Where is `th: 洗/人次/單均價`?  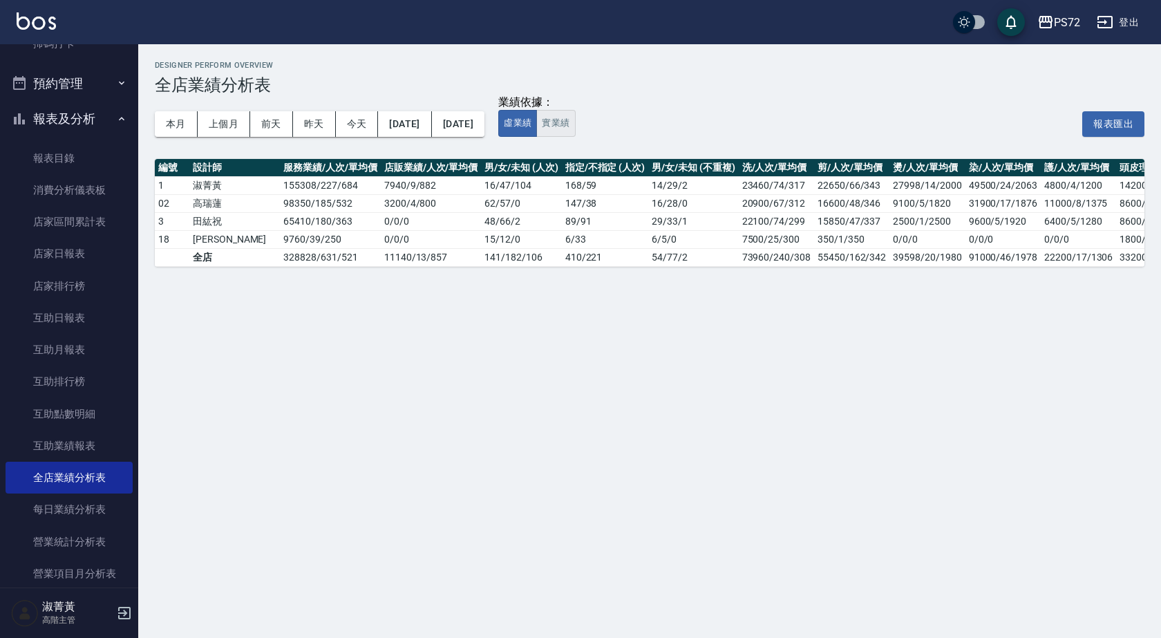
th: 洗/人次/單均價 is located at coordinates (776, 168).